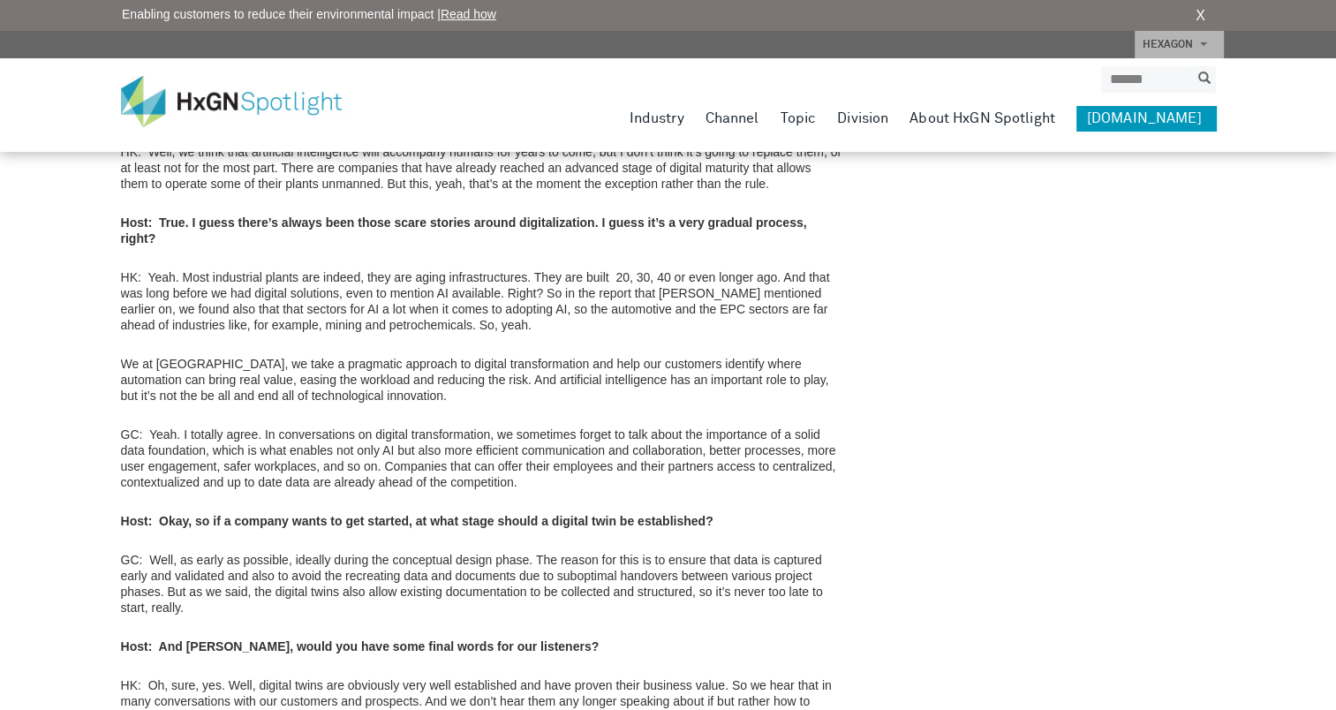  Describe the element at coordinates (481, 301) in the screenshot. I see `p: HK: Yeah. Most industrial plants are indeed, they are aging infrastructures. They are built 20, 3...` at that location.